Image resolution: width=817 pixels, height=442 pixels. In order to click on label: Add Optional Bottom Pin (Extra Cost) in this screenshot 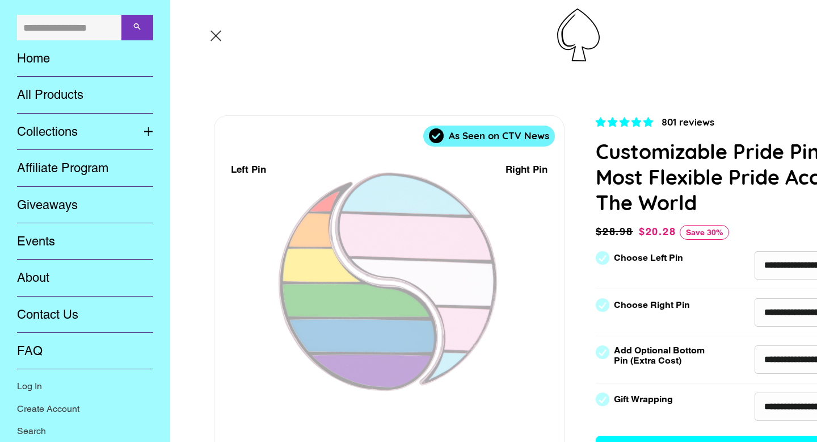, I will do `click(662, 355)`.